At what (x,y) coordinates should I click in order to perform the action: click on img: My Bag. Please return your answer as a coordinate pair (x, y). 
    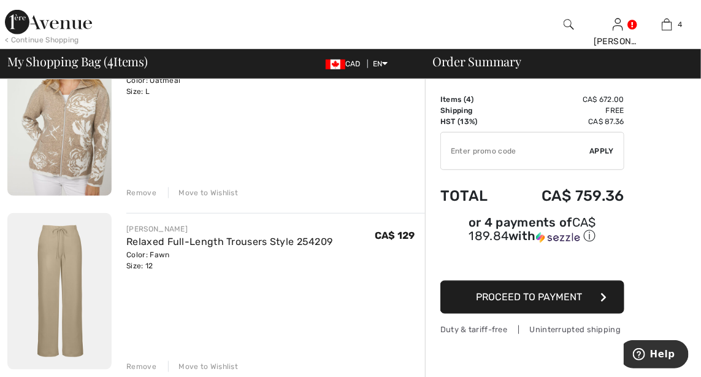
    Looking at the image, I should click on (667, 25).